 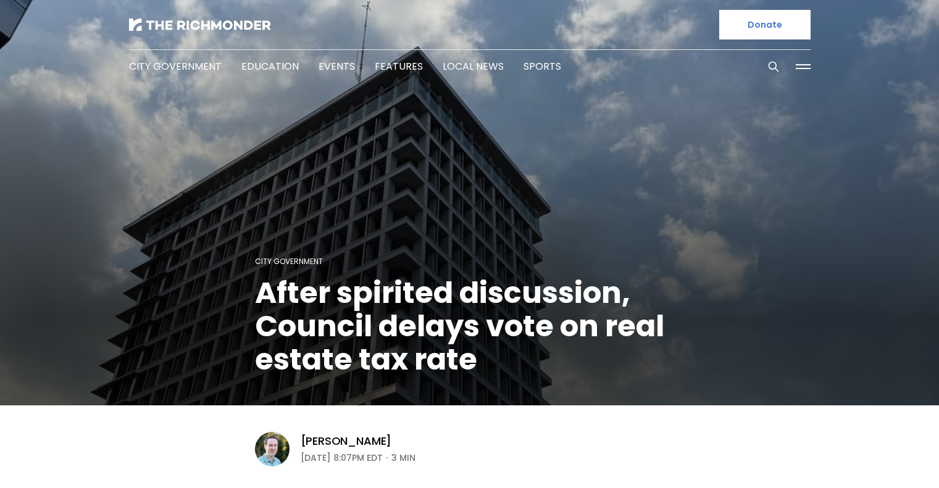 What do you see at coordinates (272, 450) in the screenshot?
I see `img: Michael Phillips` at bounding box center [272, 450].